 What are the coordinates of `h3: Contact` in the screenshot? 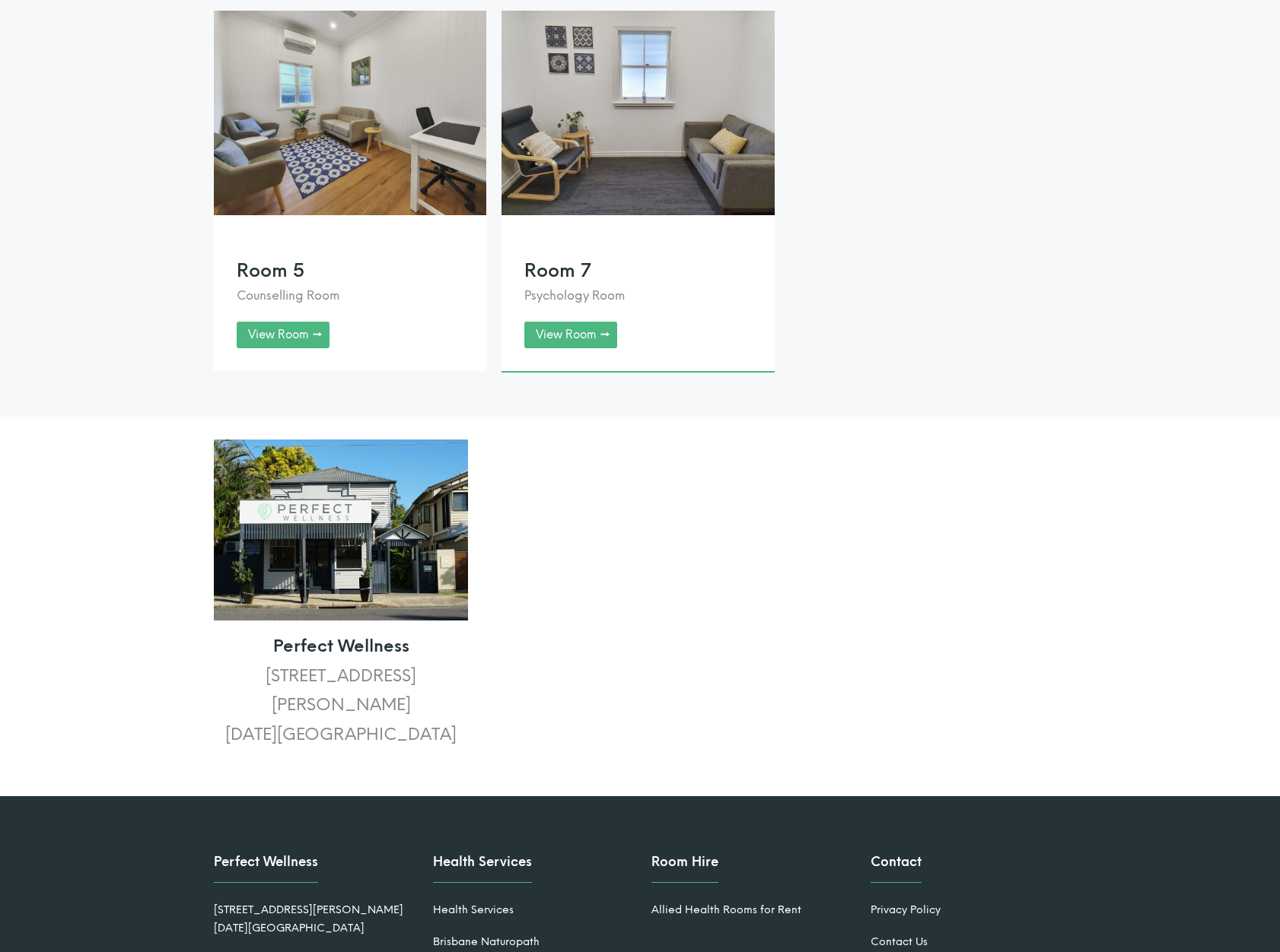 It's located at (895, 869).